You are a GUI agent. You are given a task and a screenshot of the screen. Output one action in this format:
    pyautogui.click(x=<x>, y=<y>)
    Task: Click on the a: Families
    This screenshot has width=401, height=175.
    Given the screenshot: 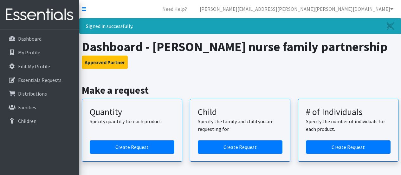 What is the action you would take?
    pyautogui.click(x=40, y=107)
    